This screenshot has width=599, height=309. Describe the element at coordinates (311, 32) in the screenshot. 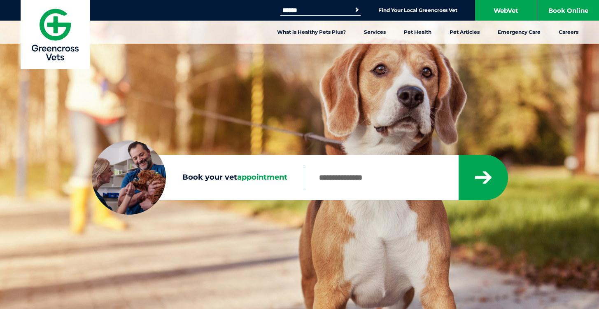

I see `a: What is Healthy Pets Plus?` at that location.